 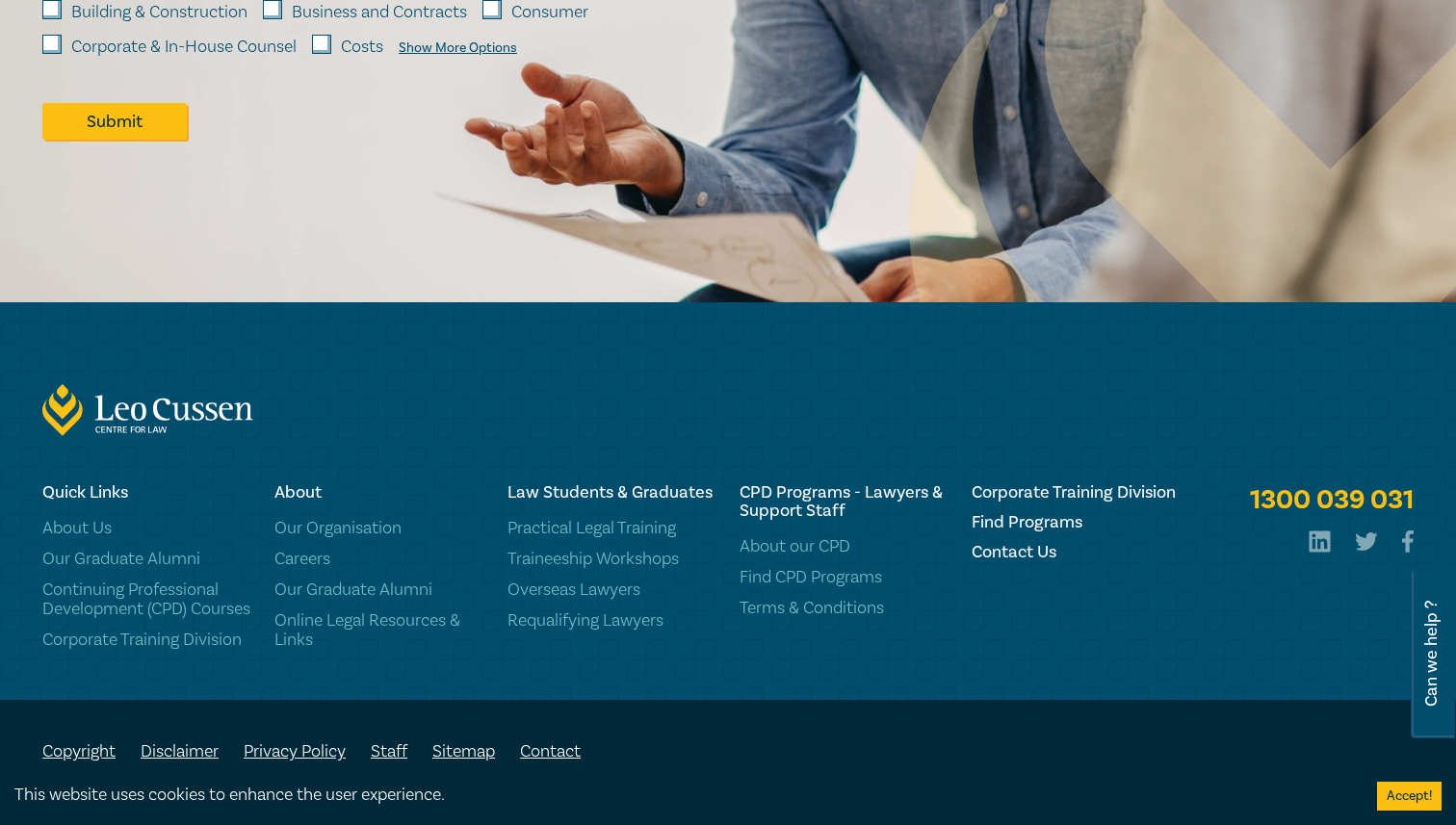 I want to click on a: Find Programs, so click(x=1076, y=522).